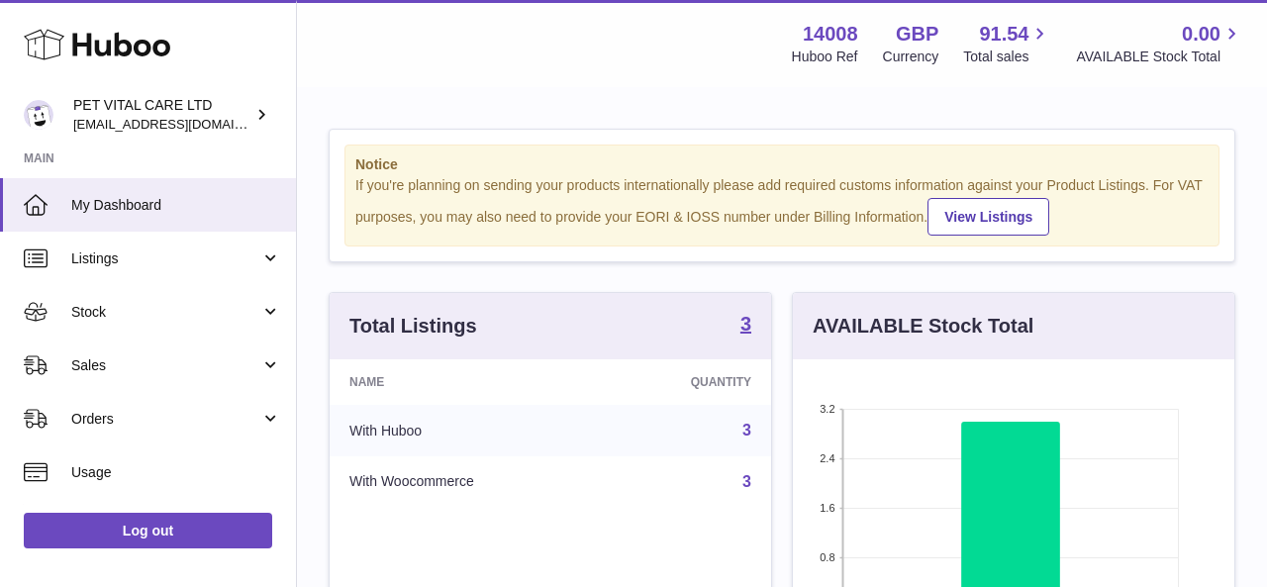 The width and height of the screenshot is (1267, 587). Describe the element at coordinates (466, 431) in the screenshot. I see `td: With Huboo` at that location.